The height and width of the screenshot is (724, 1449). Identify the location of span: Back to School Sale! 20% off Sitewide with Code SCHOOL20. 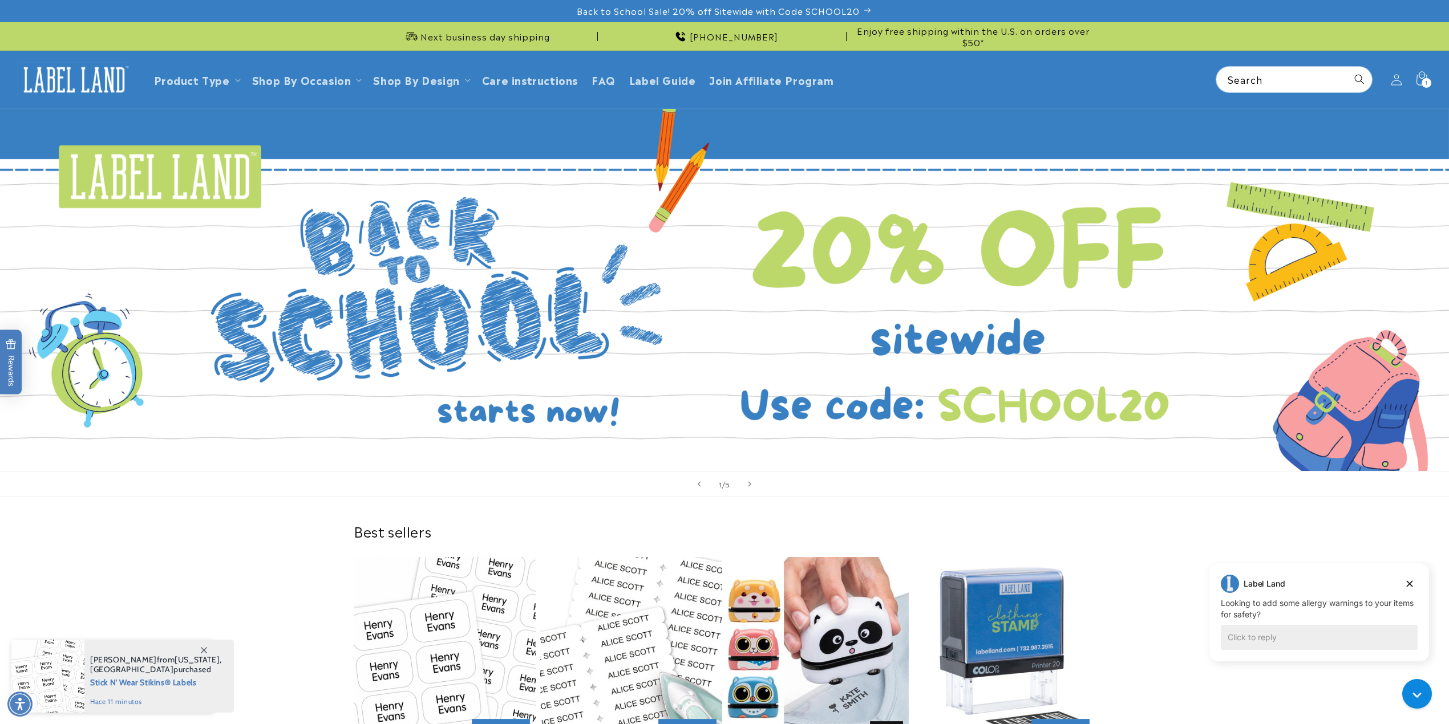
(718, 11).